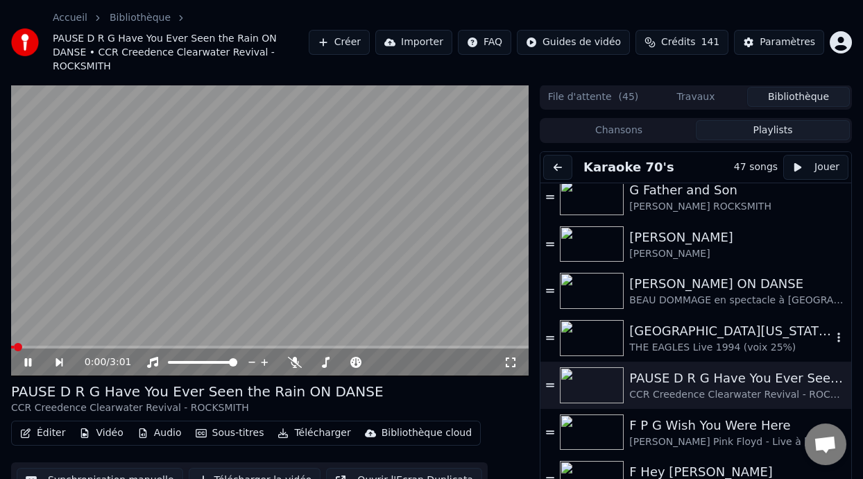  Describe the element at coordinates (738, 190) in the screenshot. I see `div: G Father and Son` at that location.